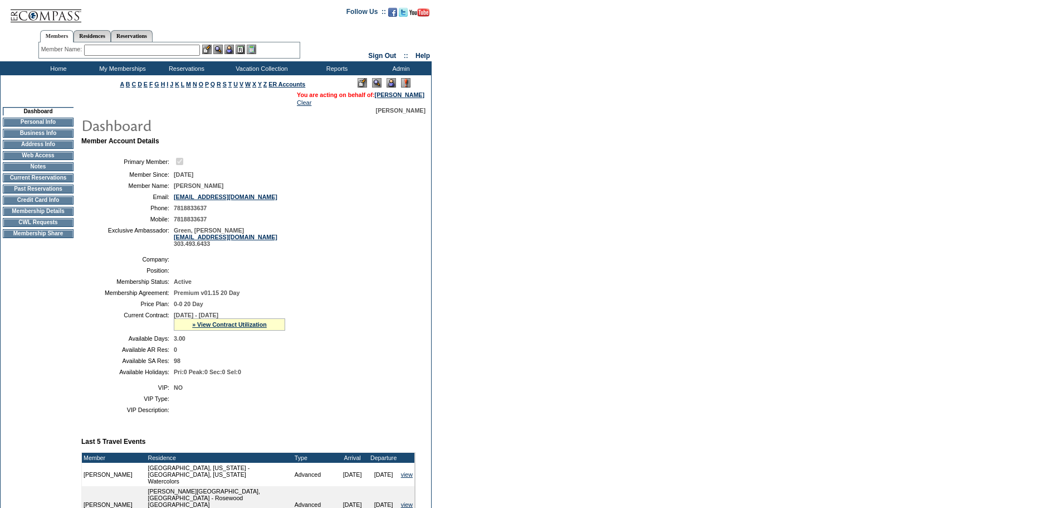 This screenshot has height=508, width=1061. I want to click on img: b_calculator.gif, so click(251, 49).